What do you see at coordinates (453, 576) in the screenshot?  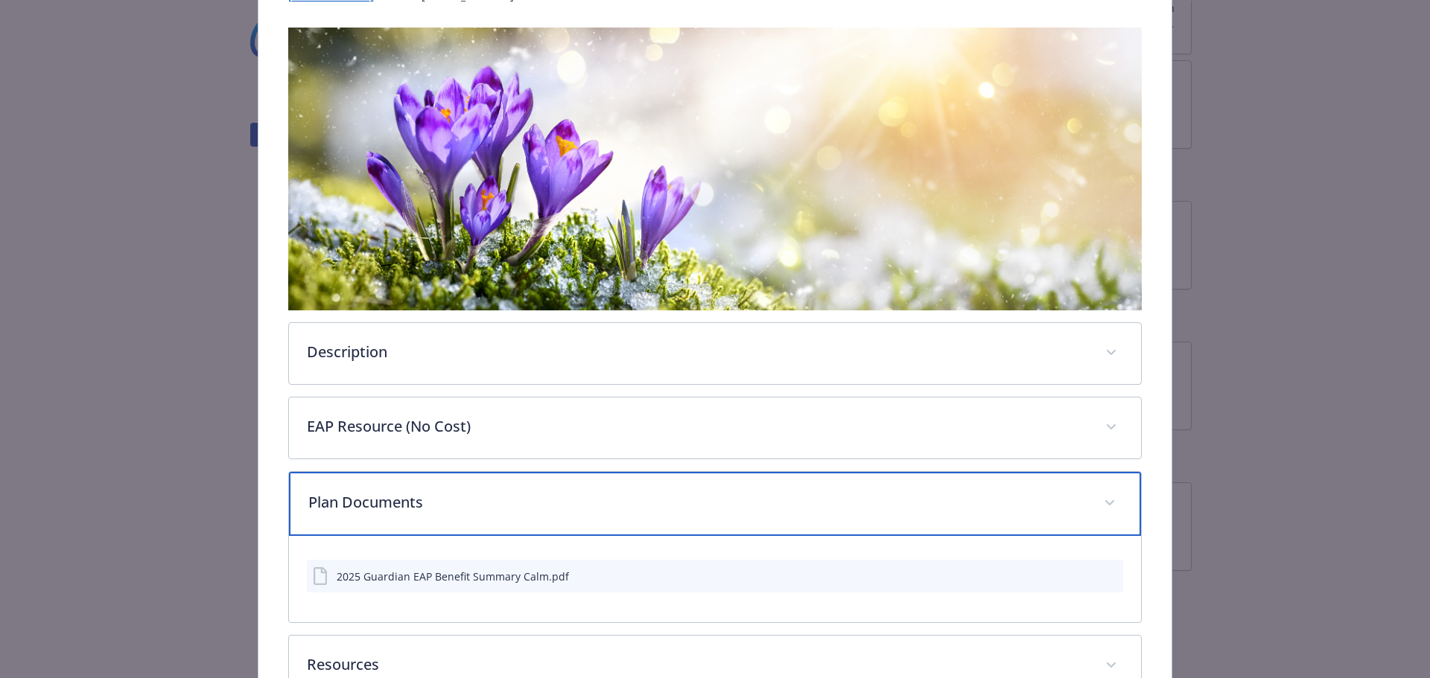 I see `div: 2025 Guardian EAP Benefit Summary Calm.pdf` at bounding box center [453, 576].